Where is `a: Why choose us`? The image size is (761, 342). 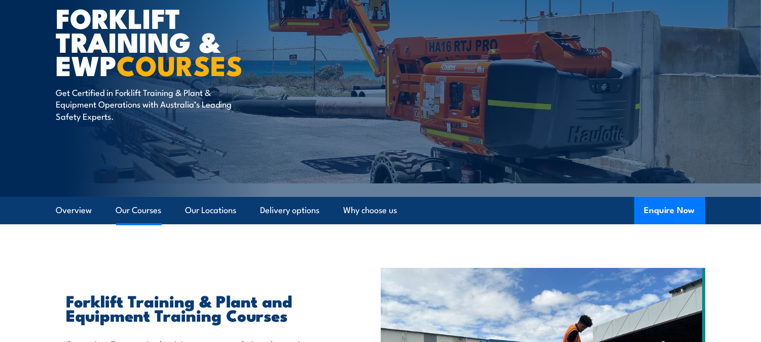
a: Why choose us is located at coordinates (371, 210).